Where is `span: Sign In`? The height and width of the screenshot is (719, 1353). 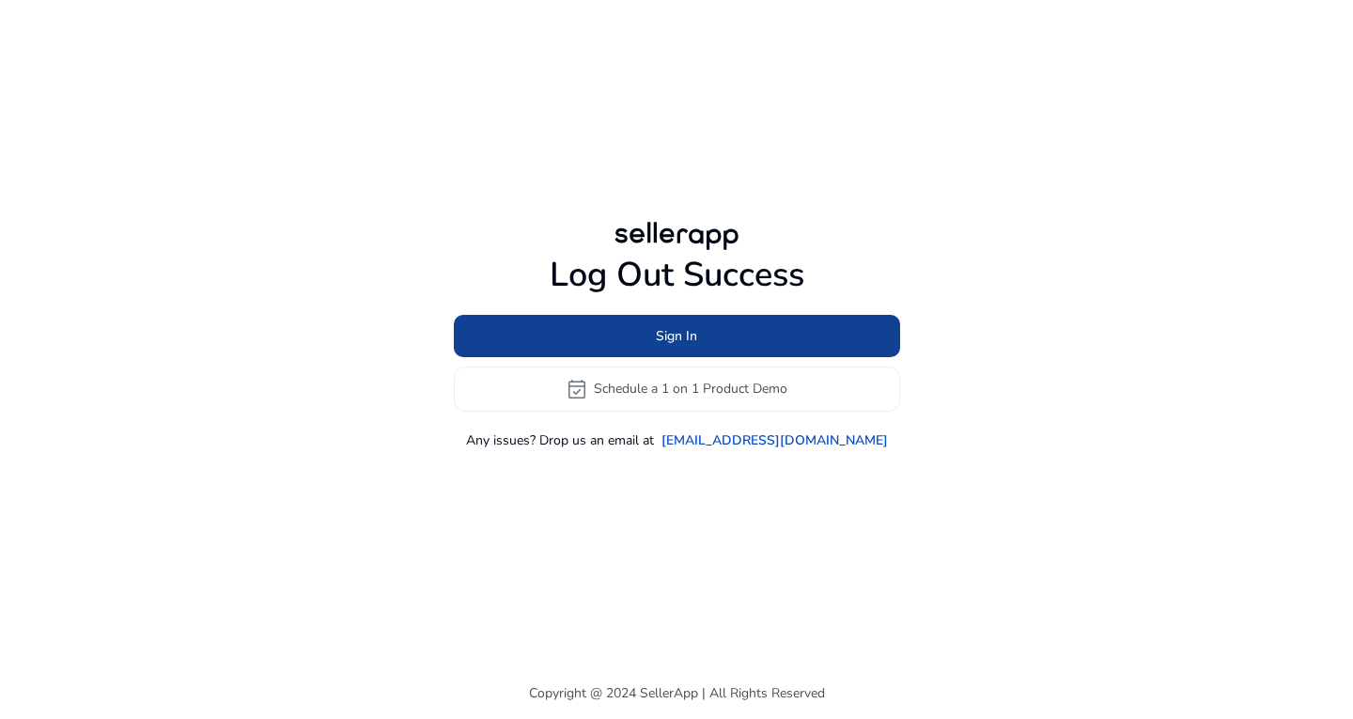 span: Sign In is located at coordinates (676, 335).